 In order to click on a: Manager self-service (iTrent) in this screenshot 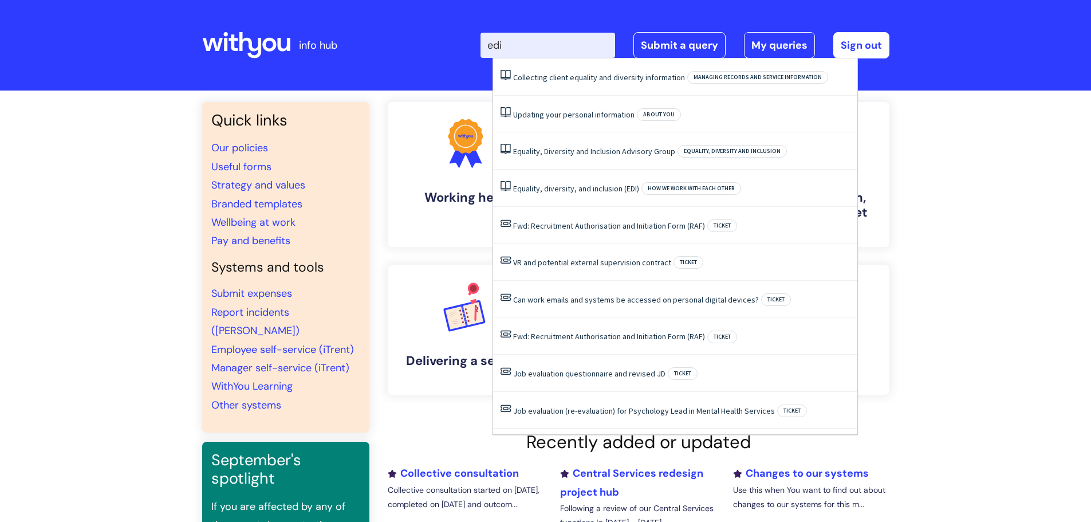, I will do `click(280, 368)`.